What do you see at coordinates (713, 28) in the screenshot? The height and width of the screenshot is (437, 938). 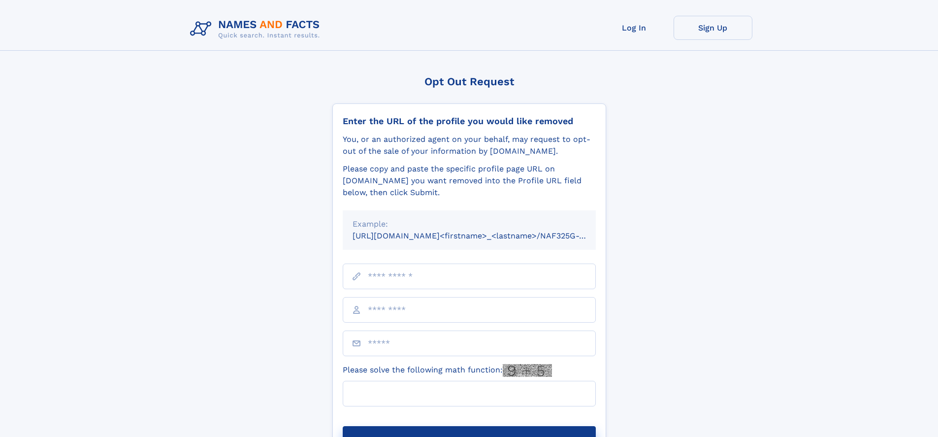 I see `a: Sign Up` at bounding box center [713, 28].